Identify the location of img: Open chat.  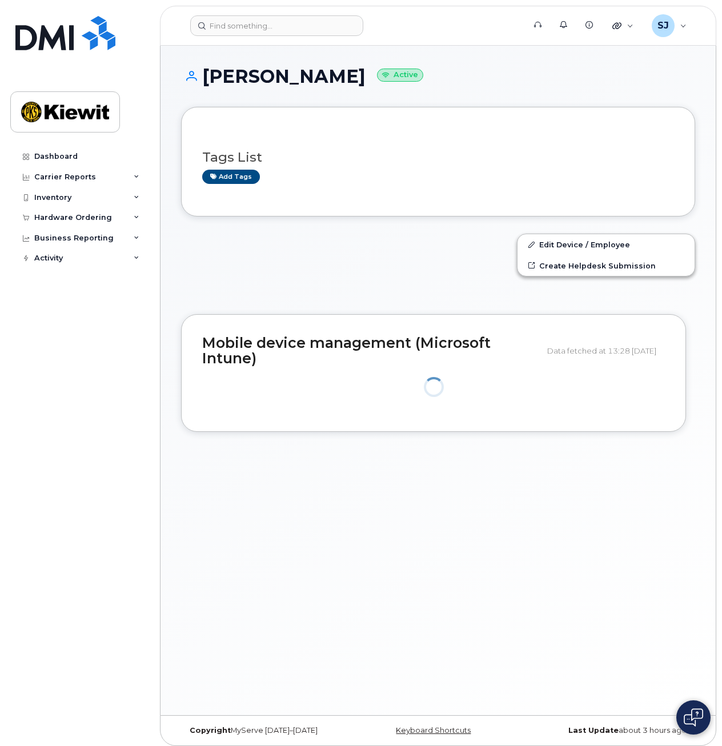
(694, 718).